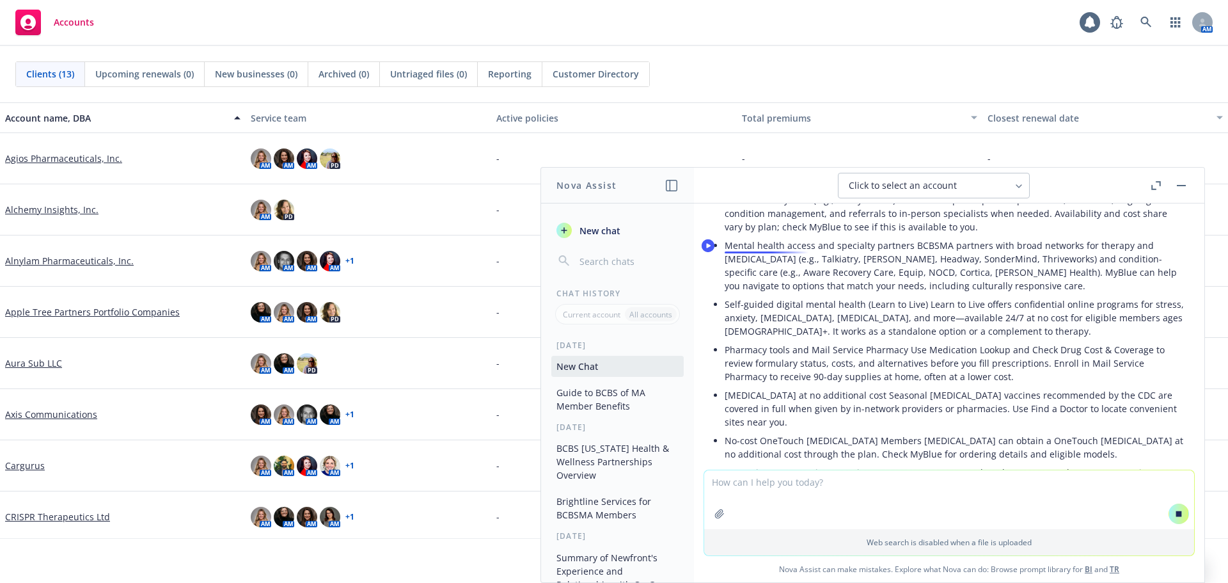  Describe the element at coordinates (954, 265) in the screenshot. I see `p: Mental health access and specialty partners BCBSMA partners with broad networks for therapy and [...` at that location.